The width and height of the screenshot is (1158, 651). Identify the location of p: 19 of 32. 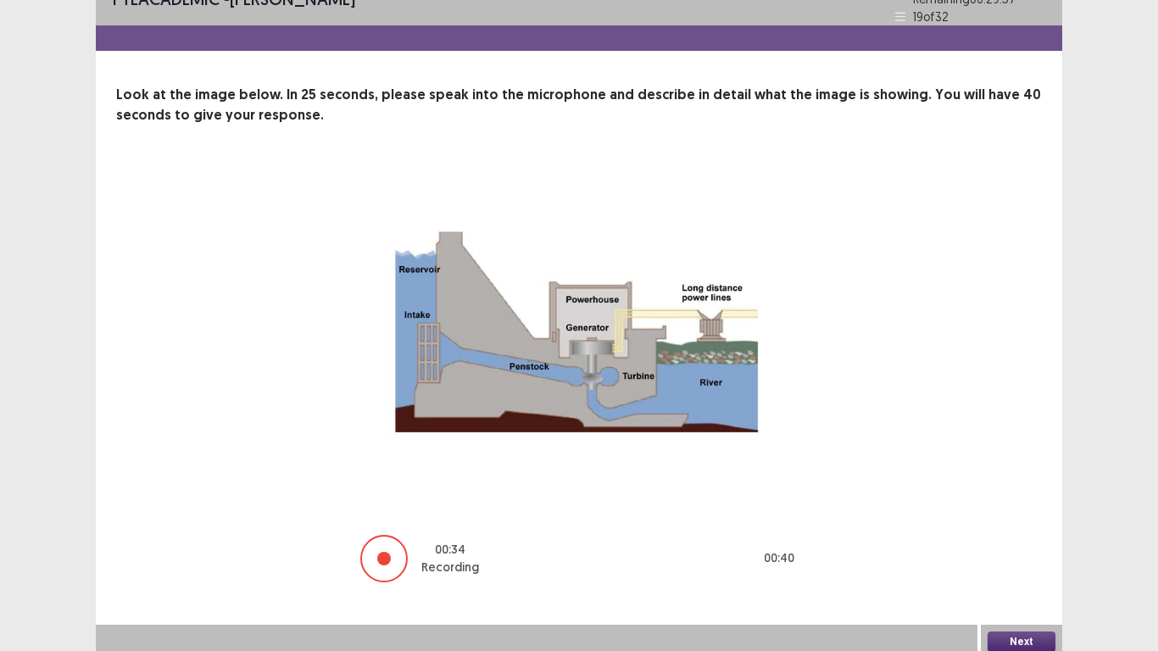
(931, 16).